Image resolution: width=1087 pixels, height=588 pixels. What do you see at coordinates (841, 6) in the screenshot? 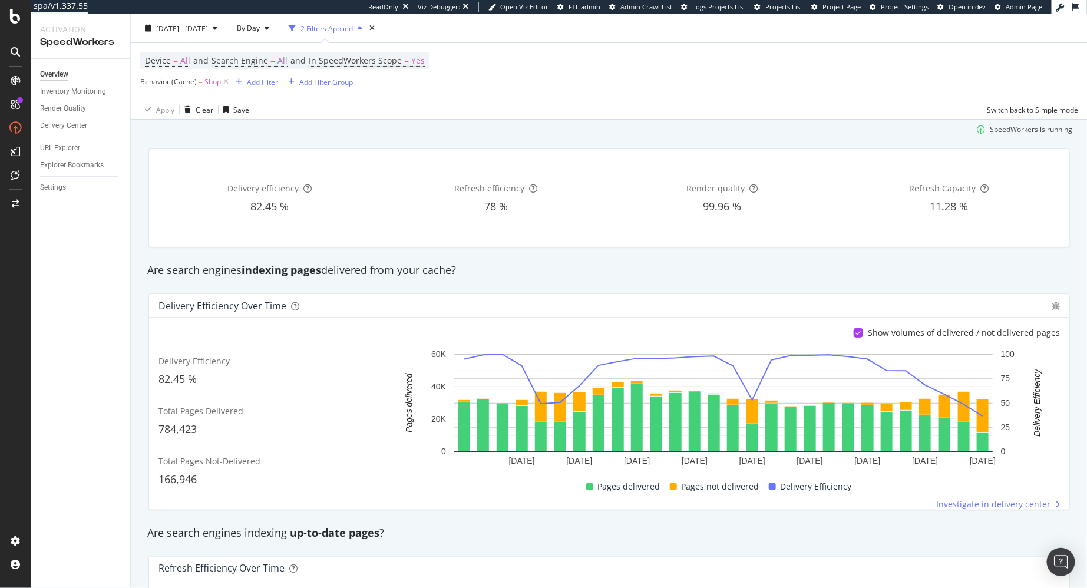
I see `span: Project Page` at bounding box center [841, 6].